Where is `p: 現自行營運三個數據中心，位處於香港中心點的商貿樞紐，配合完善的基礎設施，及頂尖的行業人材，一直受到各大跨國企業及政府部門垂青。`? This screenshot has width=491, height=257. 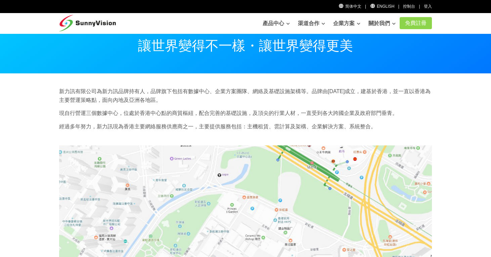
p: 現自行營運三個數據中心，位處於香港中心點的商貿樞紐，配合完善的基礎設施，及頂尖的行業人材，一直受到各大跨國企業及政府部門垂青。 is located at coordinates (245, 113).